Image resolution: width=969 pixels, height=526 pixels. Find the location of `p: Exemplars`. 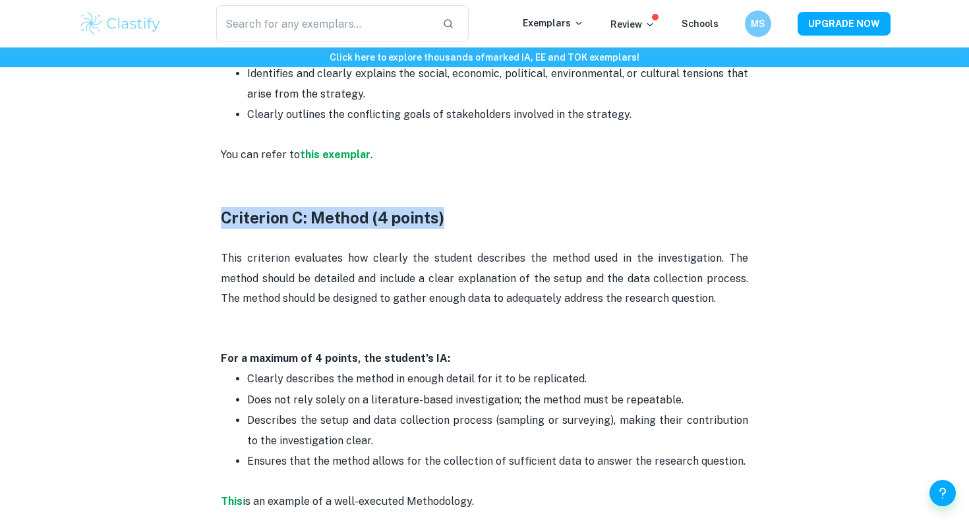

p: Exemplars is located at coordinates (553, 23).